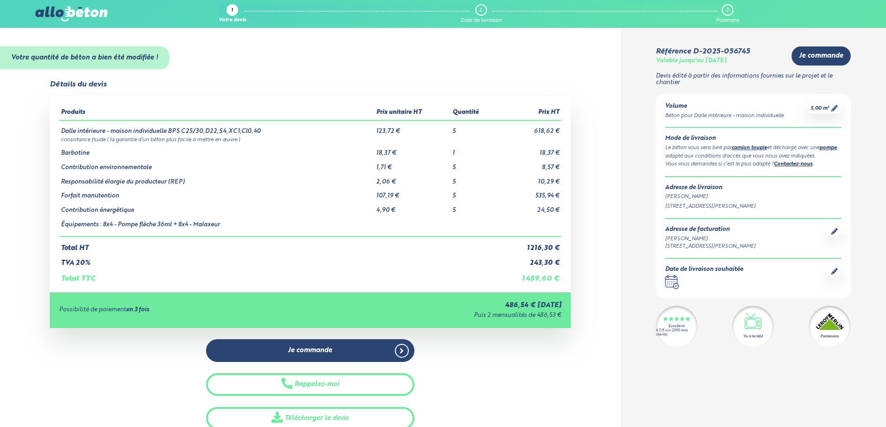  Describe the element at coordinates (704, 270) in the screenshot. I see `div: Date de livraison souhaitée` at that location.